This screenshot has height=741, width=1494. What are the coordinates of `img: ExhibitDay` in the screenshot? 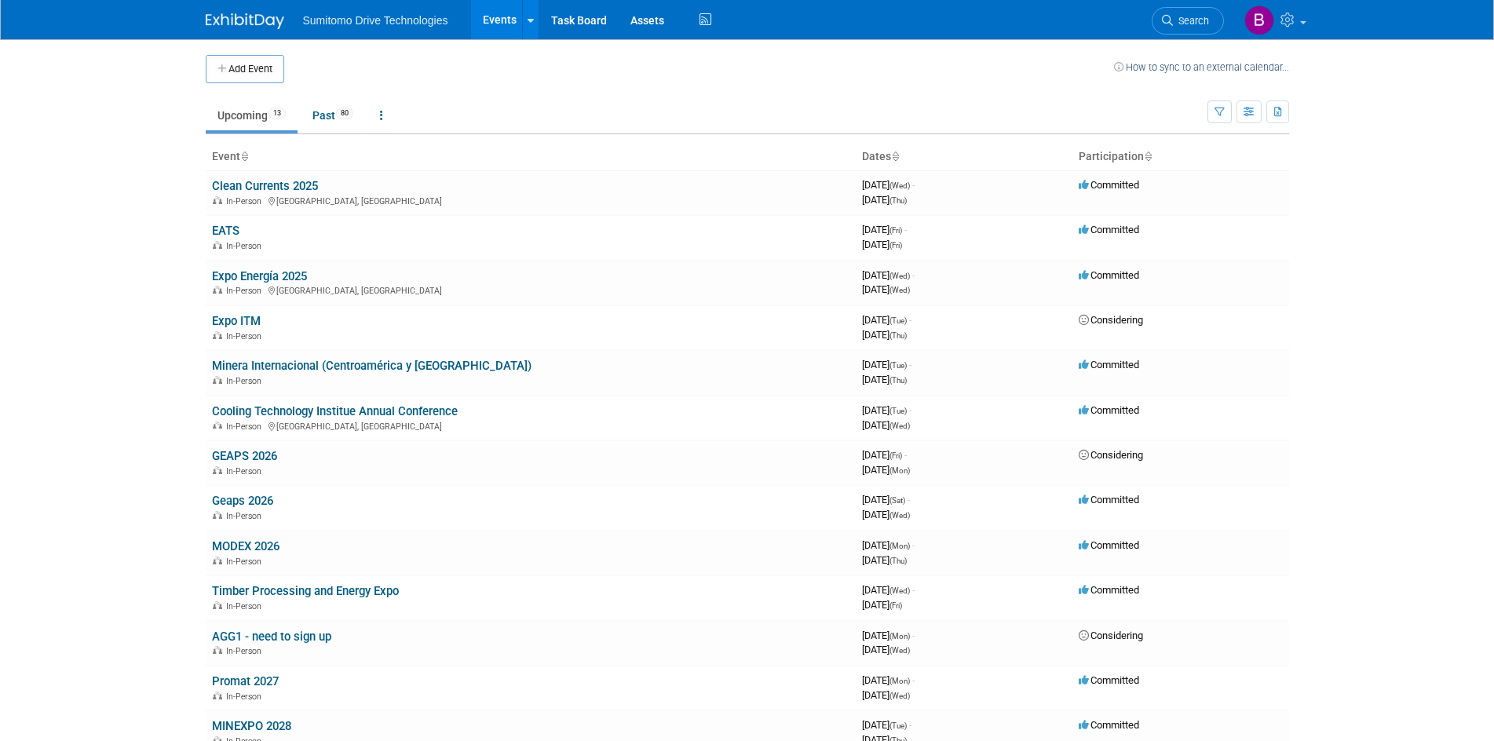 It's located at (245, 21).